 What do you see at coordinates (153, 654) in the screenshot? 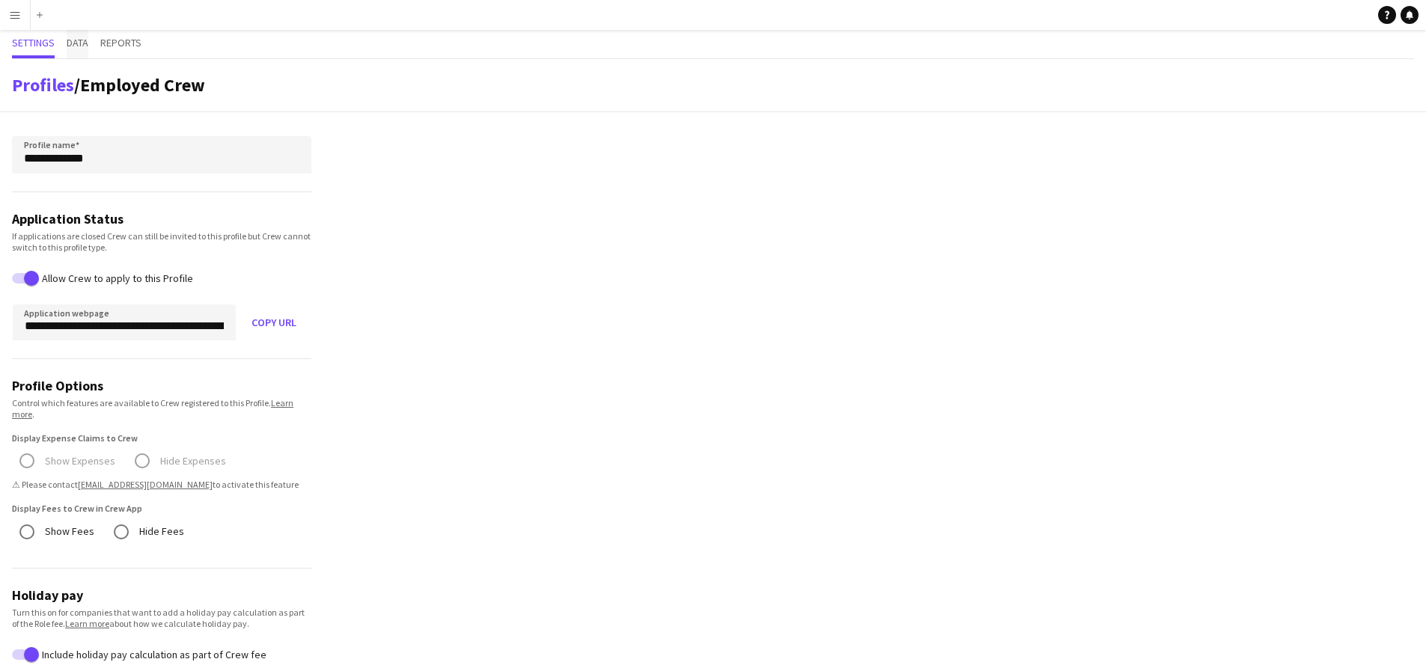
I see `label: Include holiday pay calculation as part of Crew fee` at bounding box center [153, 654].